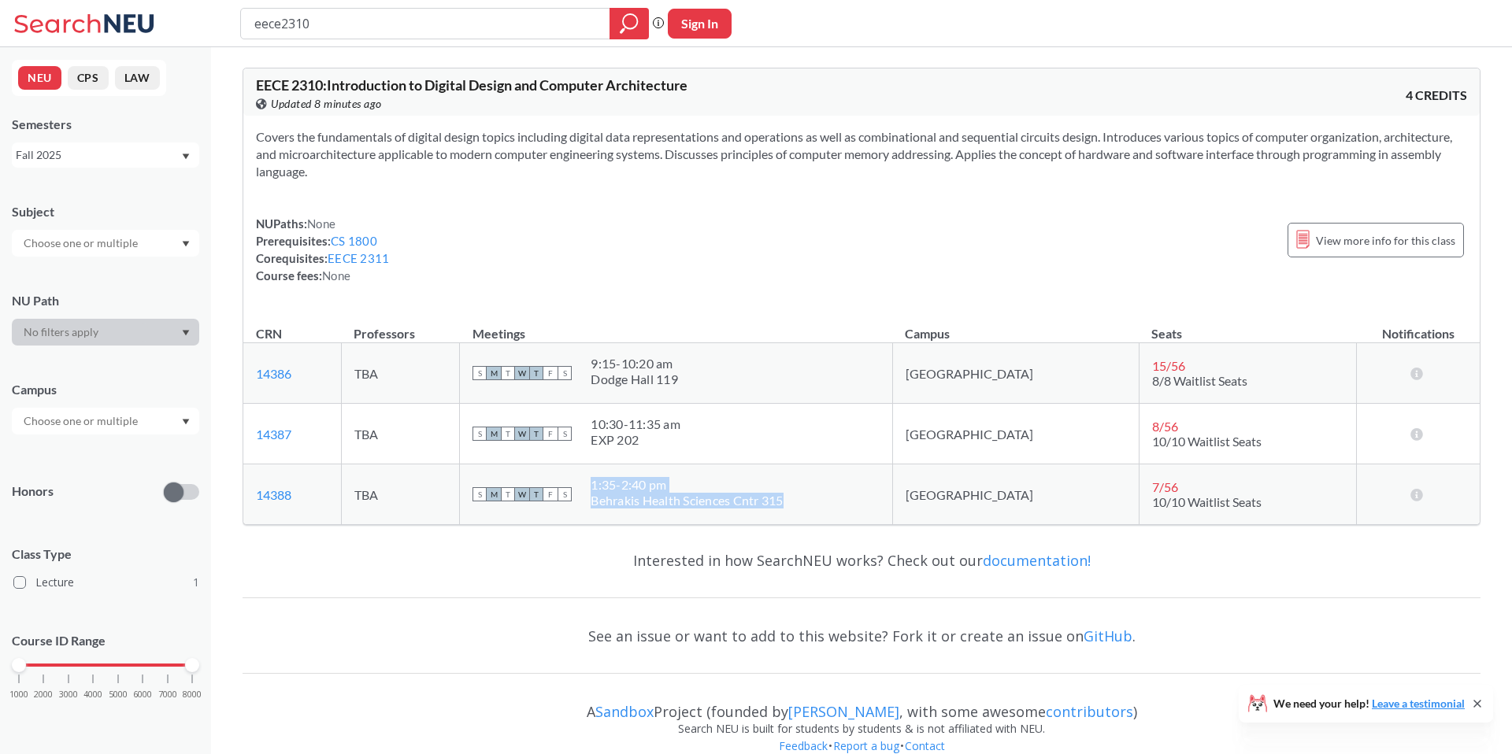 The height and width of the screenshot is (754, 1512). Describe the element at coordinates (326, 104) in the screenshot. I see `span: Updated 8 minutes ago` at that location.